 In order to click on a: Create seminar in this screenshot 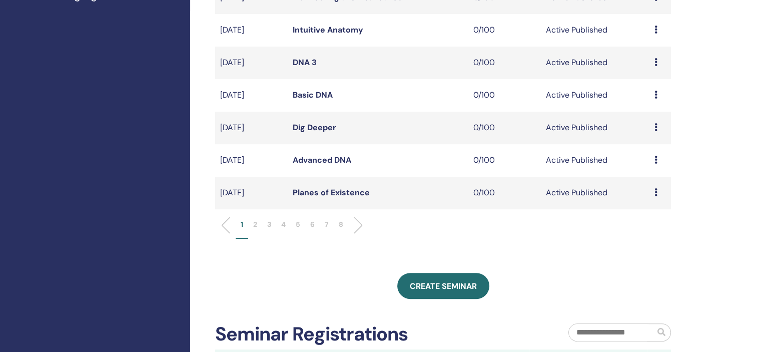, I will do `click(443, 286)`.